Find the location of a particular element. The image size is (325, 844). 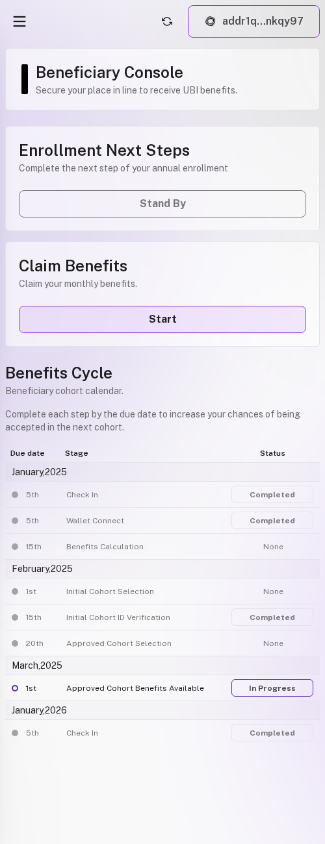

h1: Benefits Cycle is located at coordinates (162, 373).